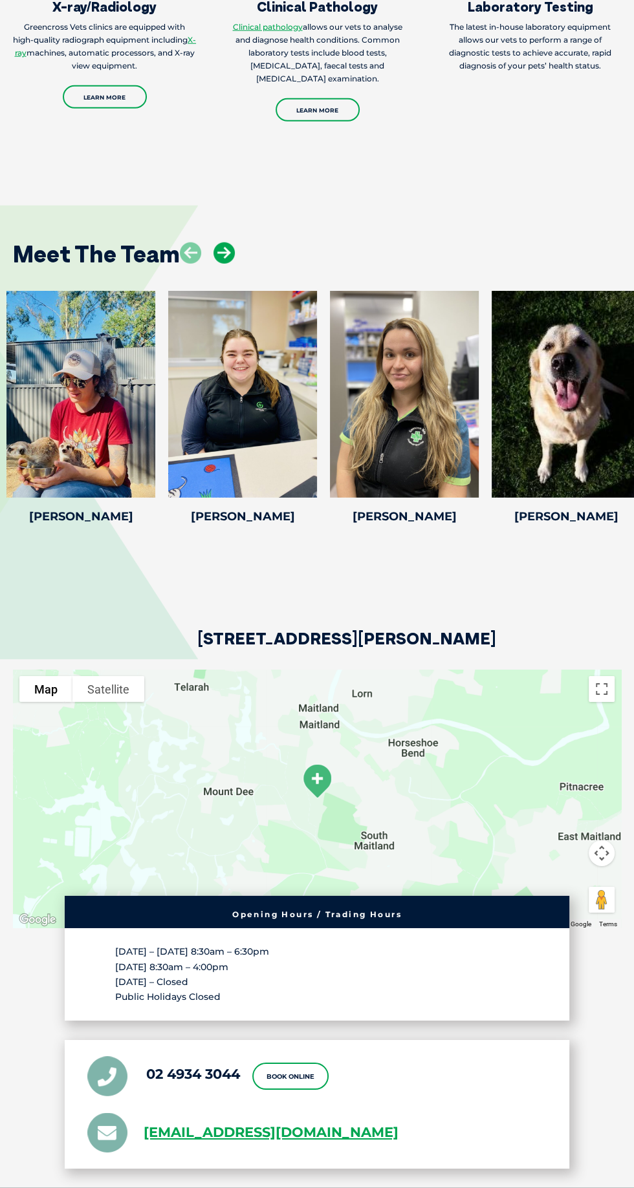 The width and height of the screenshot is (634, 1188). Describe the element at coordinates (108, 689) in the screenshot. I see `button: Show satellite imagery` at that location.